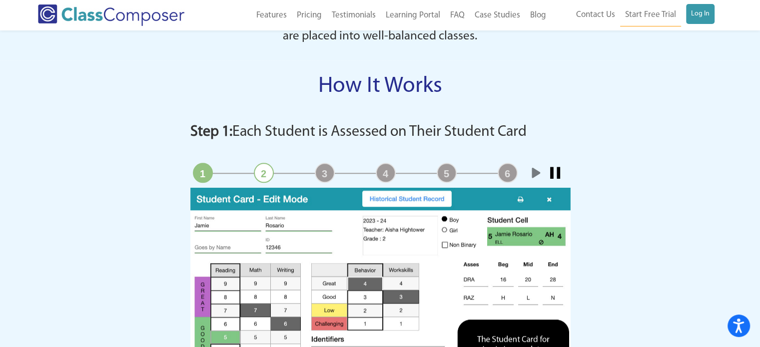 This screenshot has height=347, width=760. Describe the element at coordinates (111, 15) in the screenshot. I see `img: Class Composer` at that location.